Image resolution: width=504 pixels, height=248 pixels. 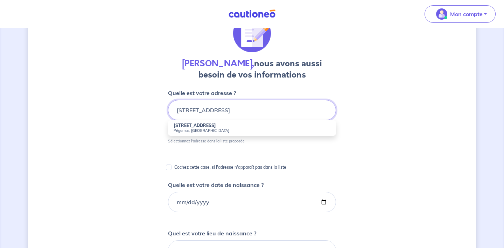 I want to click on p: Sélectionnez l'adresse dans la liste proposée, so click(x=206, y=141).